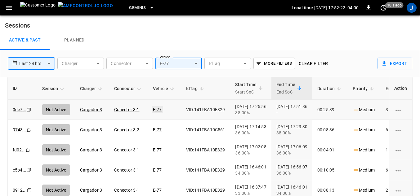 Image resolution: width=420 pixels, height=196 pixels. Describe the element at coordinates (141, 8) in the screenshot. I see `button: Geminis` at that location.